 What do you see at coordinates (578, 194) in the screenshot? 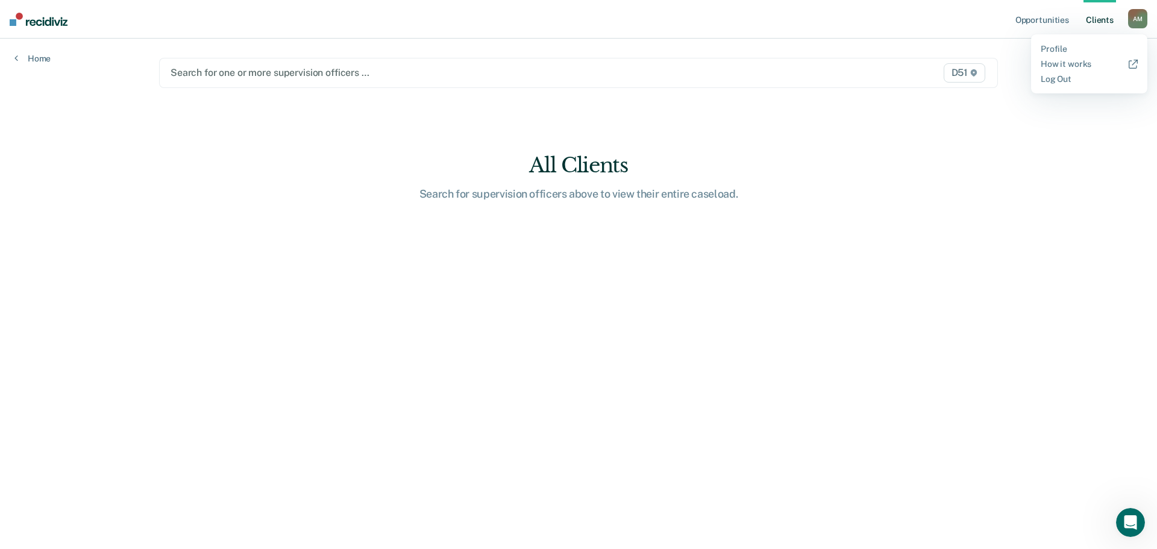
I see `div: Search for supervision officers above to view their entire caseload.` at bounding box center [578, 194].